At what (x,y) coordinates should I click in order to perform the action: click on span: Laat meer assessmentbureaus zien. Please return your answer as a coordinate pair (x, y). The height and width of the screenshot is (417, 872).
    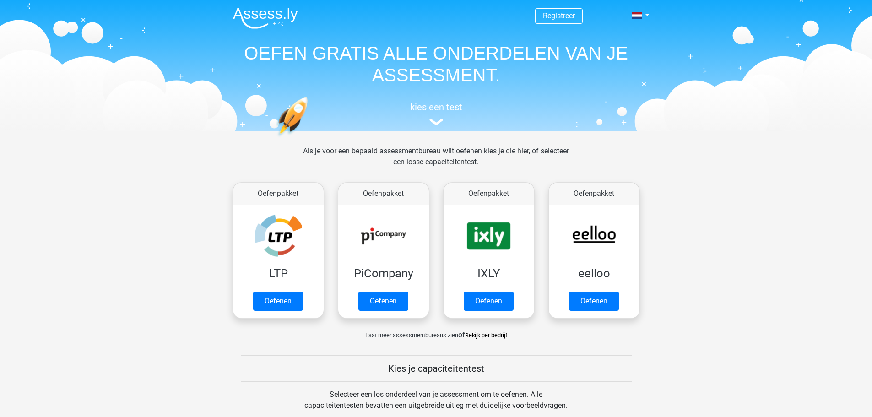
    Looking at the image, I should click on (412, 335).